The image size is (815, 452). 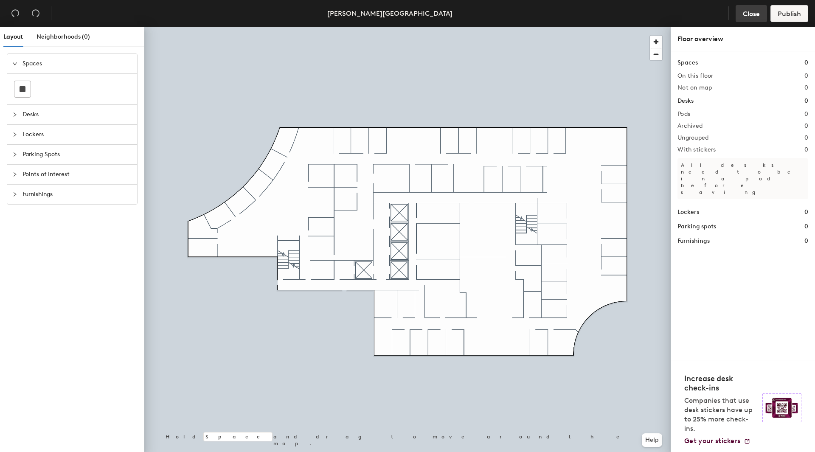 I want to click on button: Undo (⌘ + Z), so click(x=15, y=14).